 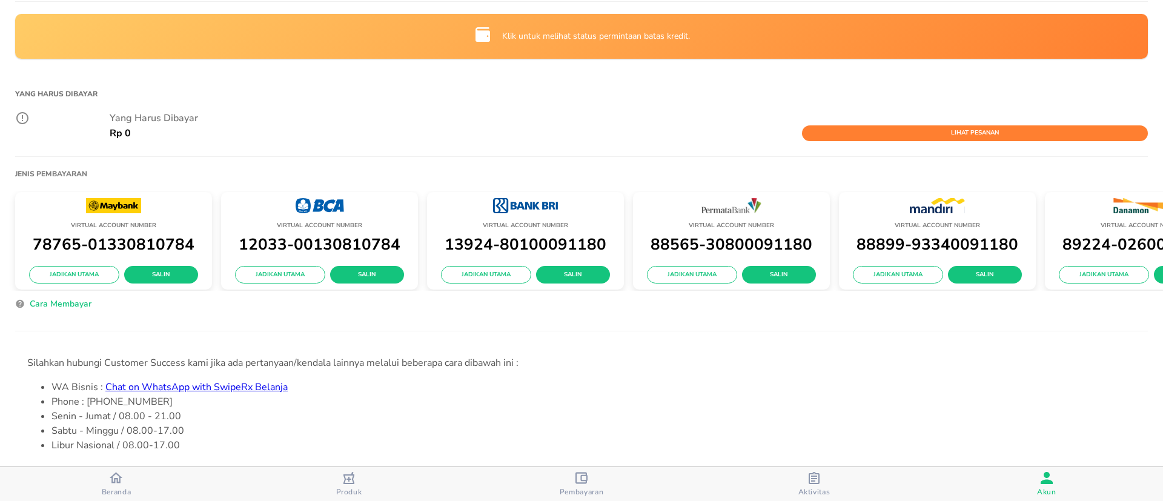 I want to click on span: Beranda, so click(x=116, y=492).